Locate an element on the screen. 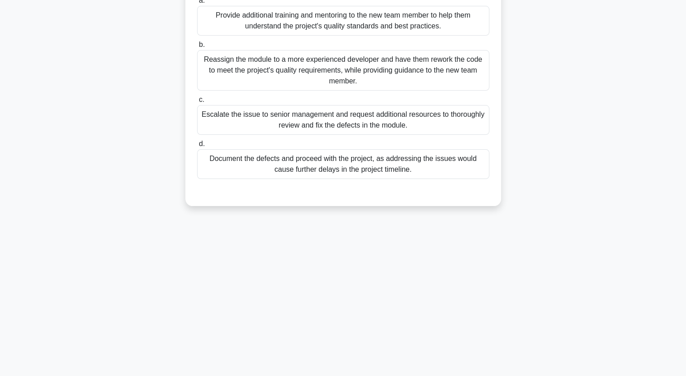  div: Reassign the module to a more experienced developer and have them rework the code to meet the pro... is located at coordinates (343, 70).